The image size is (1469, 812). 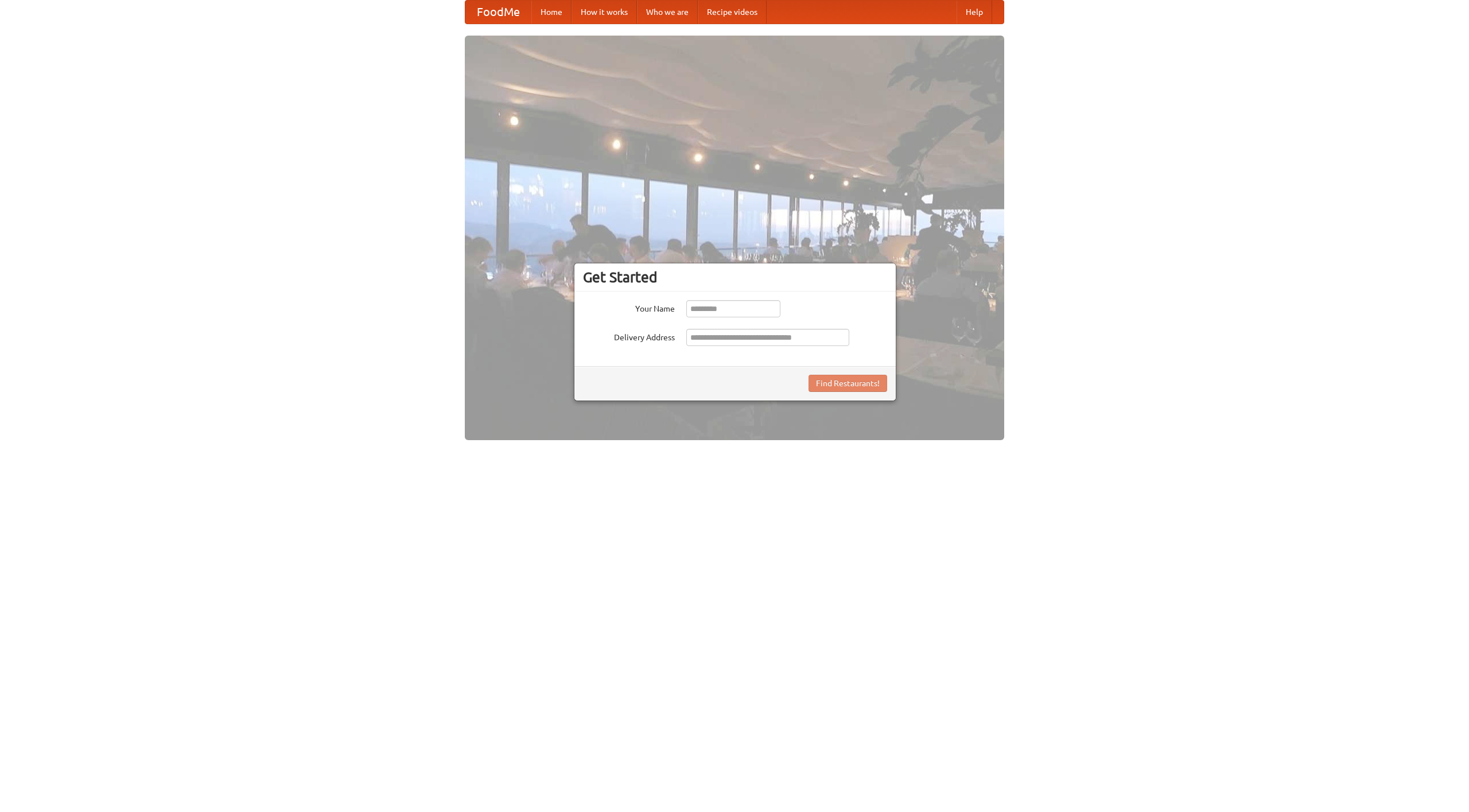 What do you see at coordinates (605, 12) in the screenshot?
I see `a: How it works` at bounding box center [605, 12].